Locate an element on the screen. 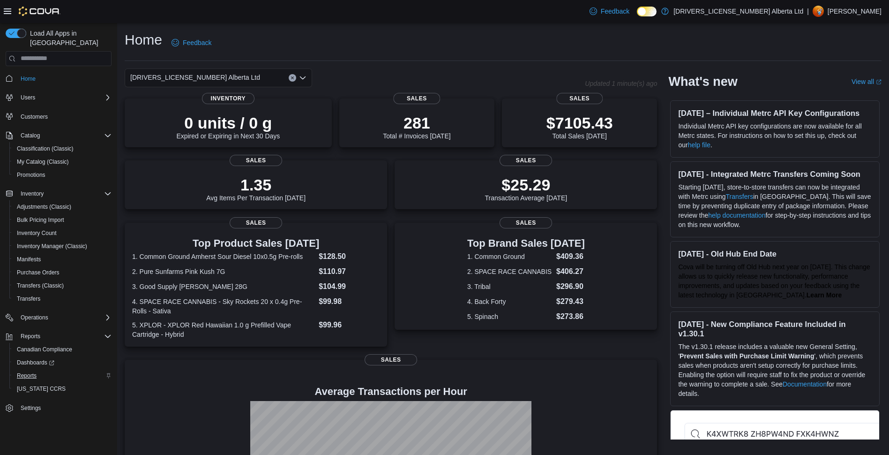  button: Classification (Classic) is located at coordinates (62, 149).